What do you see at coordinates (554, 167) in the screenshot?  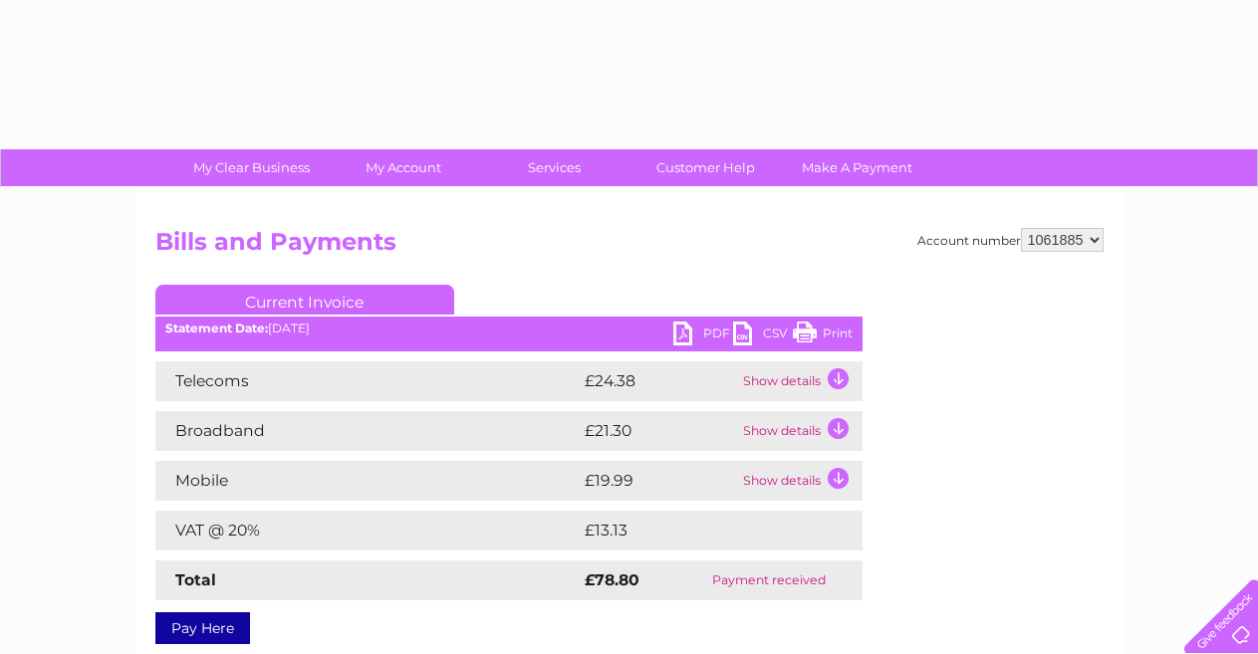 I see `a: Services` at bounding box center [554, 167].